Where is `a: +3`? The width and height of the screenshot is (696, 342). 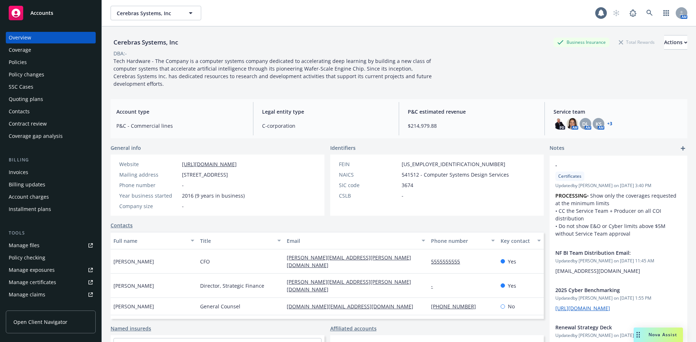
a: +3 is located at coordinates (610, 124).